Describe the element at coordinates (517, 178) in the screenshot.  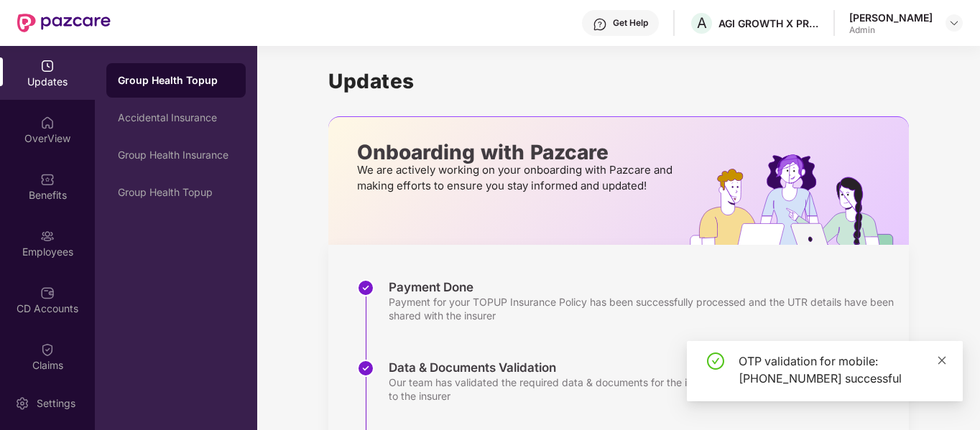
I see `p: We are actively working on your onboarding with Pazcare and making efforts to ensure you stay inf...` at that location.